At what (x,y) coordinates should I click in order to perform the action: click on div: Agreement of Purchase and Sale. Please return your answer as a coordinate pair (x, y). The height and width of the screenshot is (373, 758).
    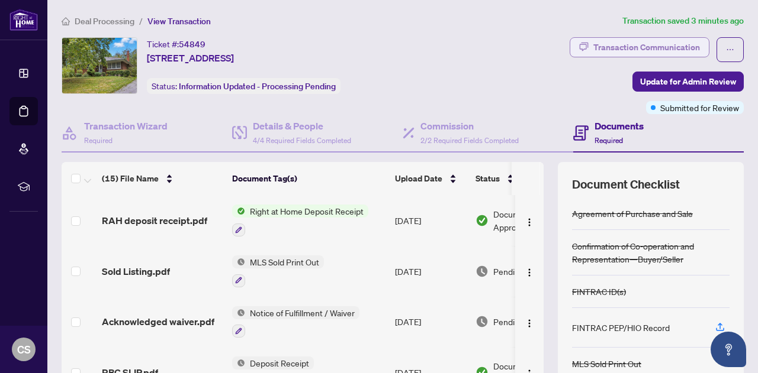
    Looking at the image, I should click on (632, 214).